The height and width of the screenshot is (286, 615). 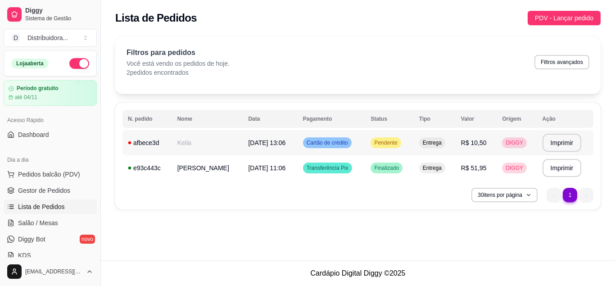 I want to click on a: DiggySistema de Gestão, so click(x=50, y=14).